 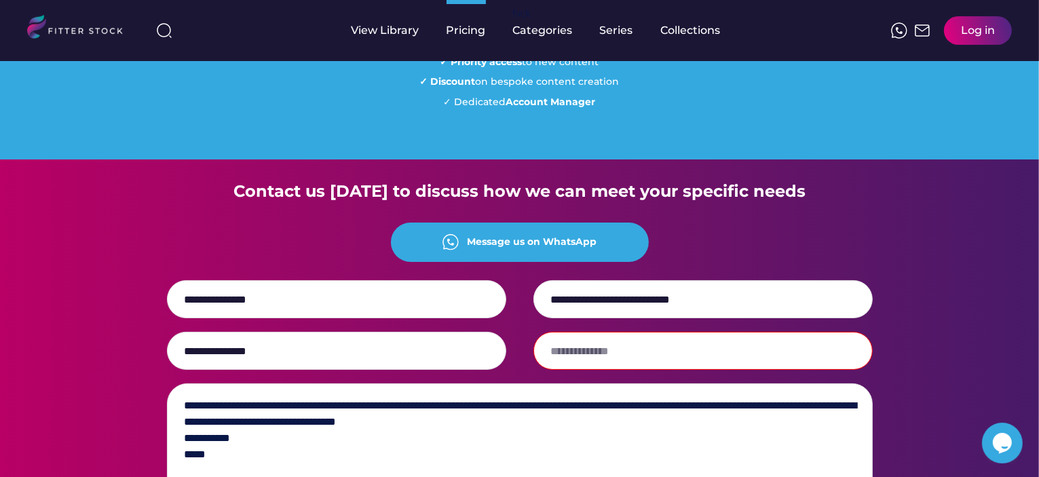 I want to click on div: Categories, so click(x=543, y=31).